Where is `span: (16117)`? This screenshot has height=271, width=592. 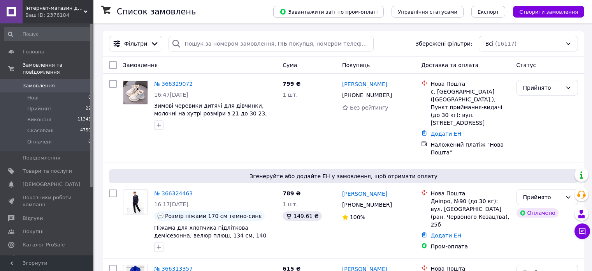
span: (16117) is located at coordinates (506, 44).